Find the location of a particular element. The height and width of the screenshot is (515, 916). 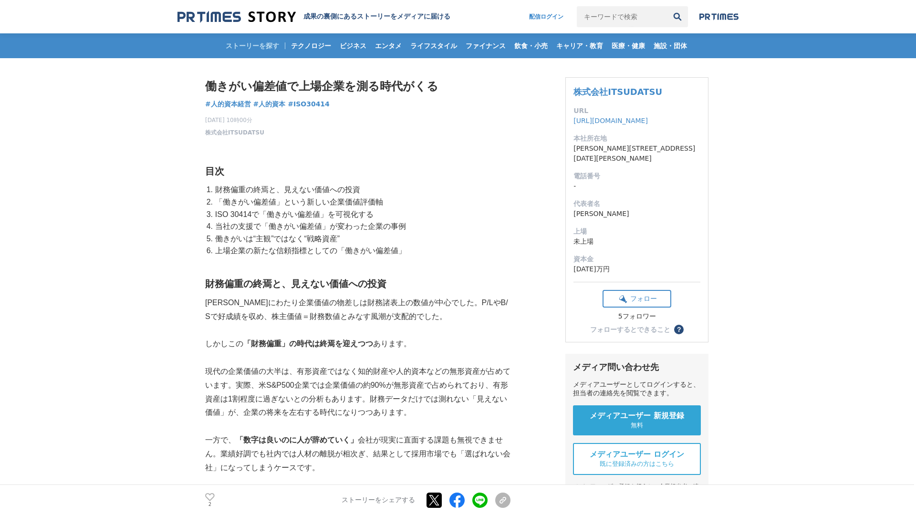

dt: 電話番号 is located at coordinates (637, 176).